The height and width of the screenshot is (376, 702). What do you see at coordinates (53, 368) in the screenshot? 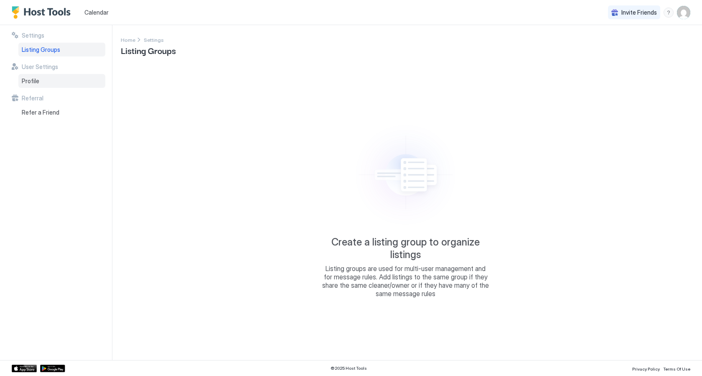
I see `a: Google Play Store` at bounding box center [53, 368].